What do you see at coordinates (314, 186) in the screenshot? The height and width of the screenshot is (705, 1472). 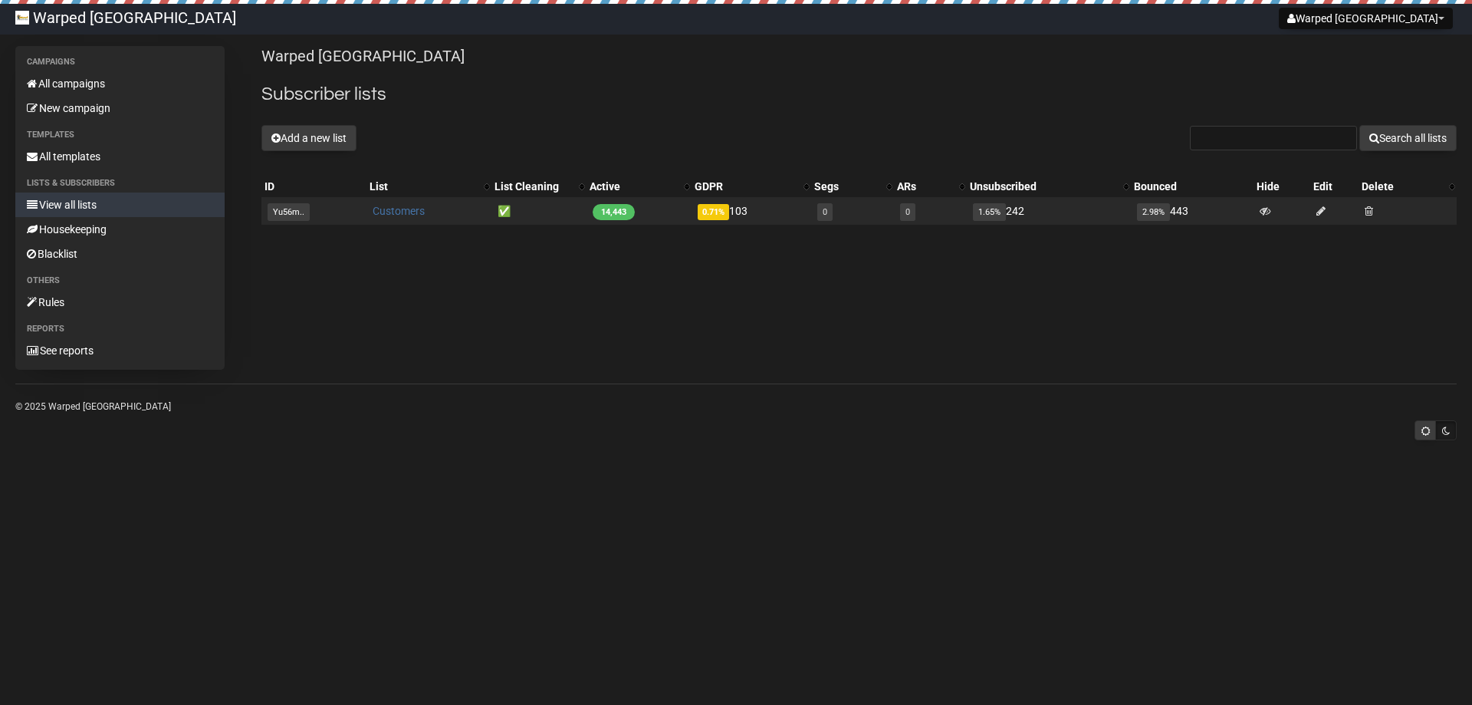 I see `div: ID` at bounding box center [314, 186].